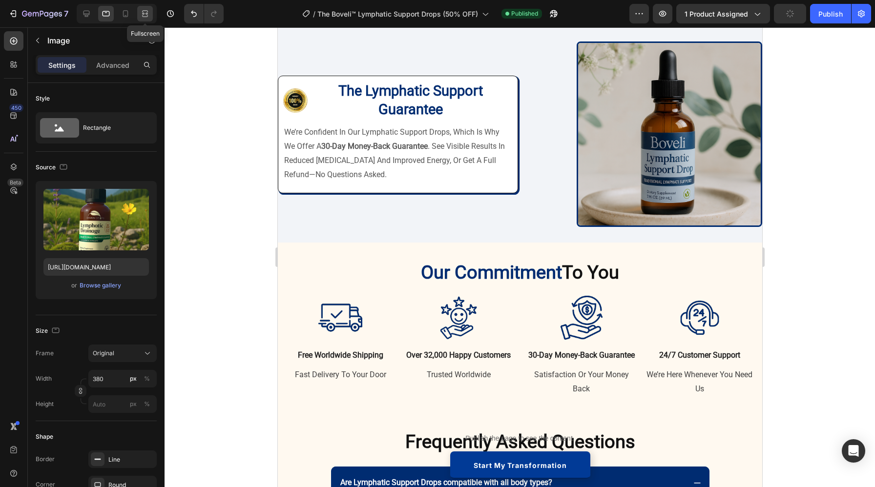 The image size is (875, 487). Describe the element at coordinates (304, 328) in the screenshot. I see `p: 30-day money-back guarantee` at that location.